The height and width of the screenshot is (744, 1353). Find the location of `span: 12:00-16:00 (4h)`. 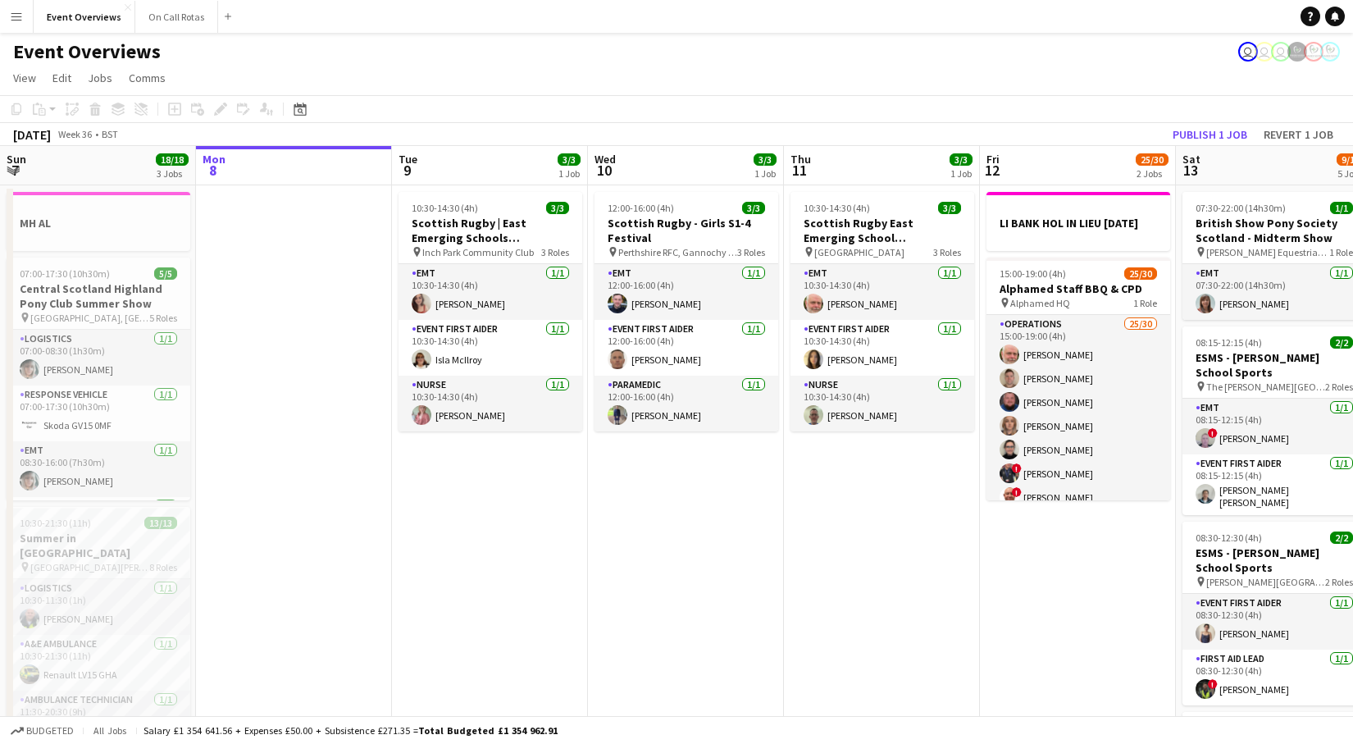

span: 12:00-16:00 (4h) is located at coordinates (640, 207).